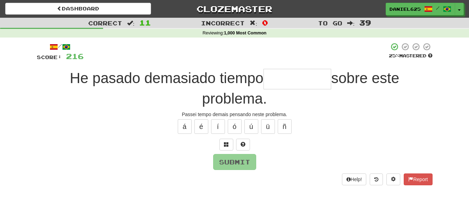 The height and width of the screenshot is (211, 469). Describe the element at coordinates (418, 179) in the screenshot. I see `button: Report` at that location.